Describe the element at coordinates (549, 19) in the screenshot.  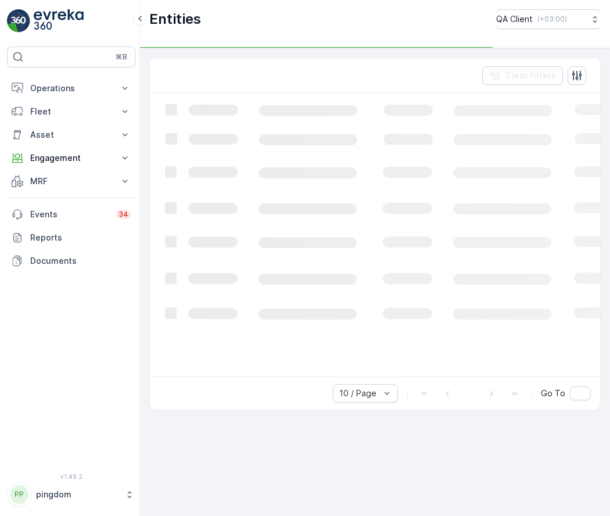
I see `button: QA Client(+03:00)` at that location.